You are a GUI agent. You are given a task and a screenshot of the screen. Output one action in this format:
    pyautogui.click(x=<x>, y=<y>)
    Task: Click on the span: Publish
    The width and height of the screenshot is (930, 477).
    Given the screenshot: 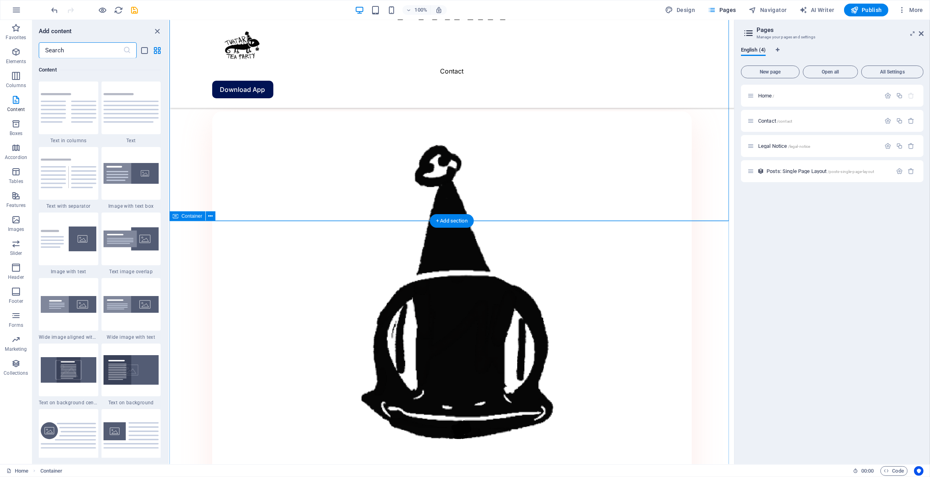 What is the action you would take?
    pyautogui.click(x=866, y=10)
    